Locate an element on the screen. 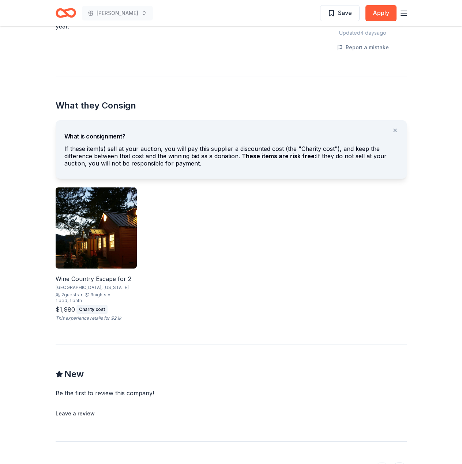 This screenshot has width=462, height=464. button: Leave a review is located at coordinates (75, 414).